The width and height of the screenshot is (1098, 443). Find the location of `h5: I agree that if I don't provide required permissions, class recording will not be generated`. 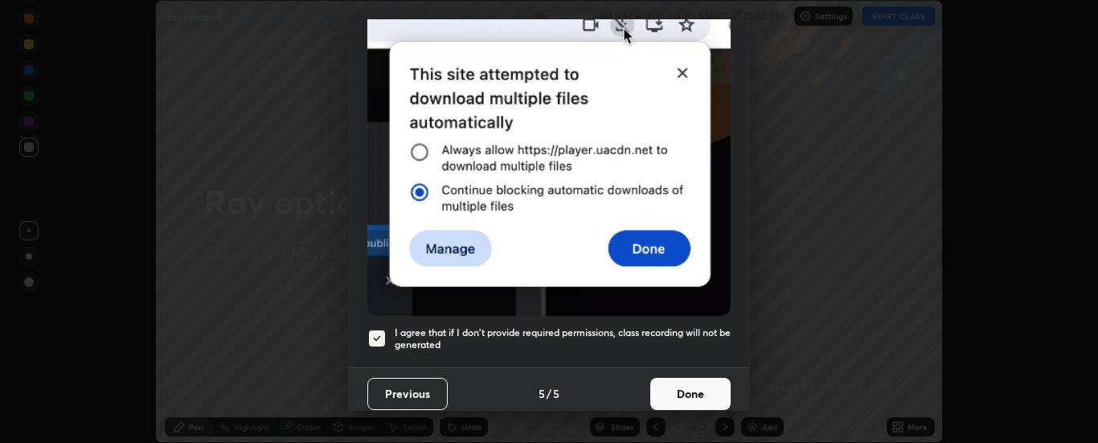

h5: I agree that if I don't provide required permissions, class recording will not be generated is located at coordinates (562, 338).